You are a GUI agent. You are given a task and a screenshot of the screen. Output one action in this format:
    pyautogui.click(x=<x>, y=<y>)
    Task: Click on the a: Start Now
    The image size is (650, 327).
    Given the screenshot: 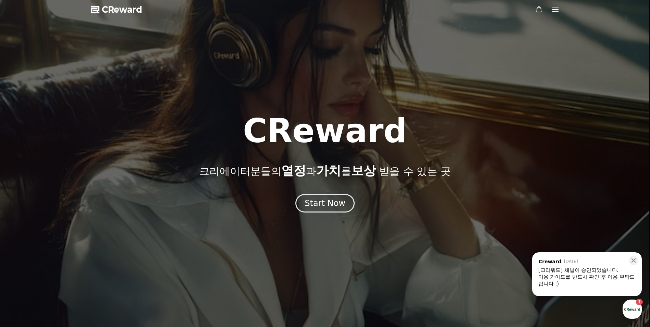 What is the action you would take?
    pyautogui.click(x=325, y=204)
    